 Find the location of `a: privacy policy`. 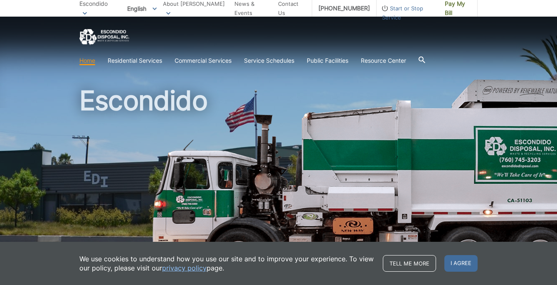

a: privacy policy is located at coordinates (184, 268).